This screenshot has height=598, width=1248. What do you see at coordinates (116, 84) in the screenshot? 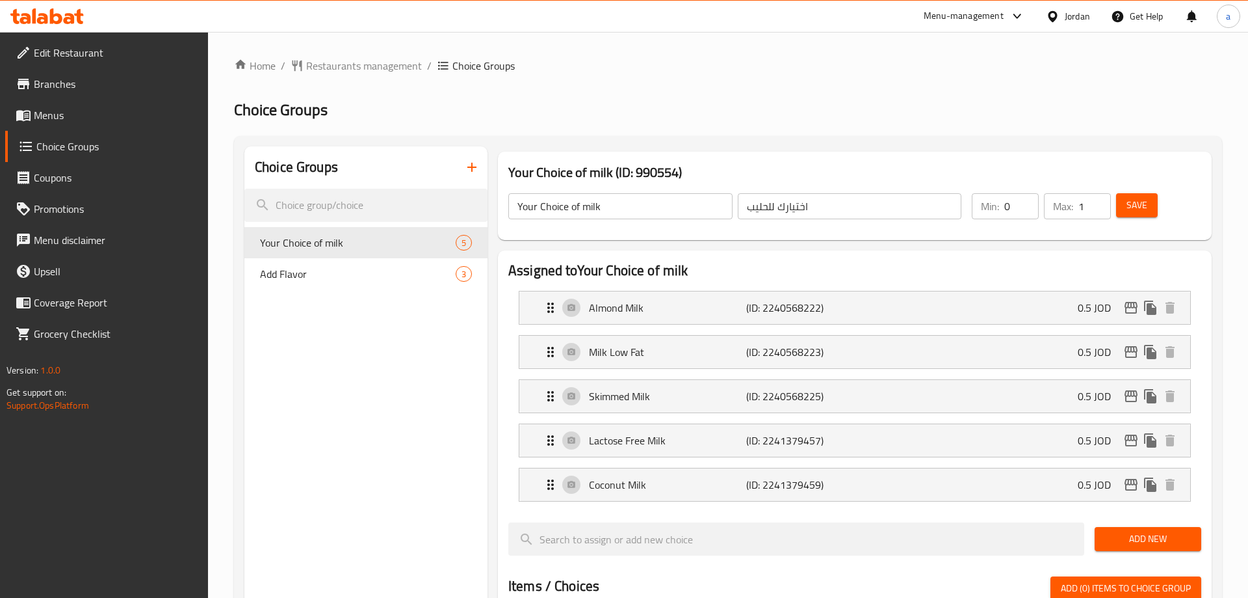
I see `span: Branches` at bounding box center [116, 84].